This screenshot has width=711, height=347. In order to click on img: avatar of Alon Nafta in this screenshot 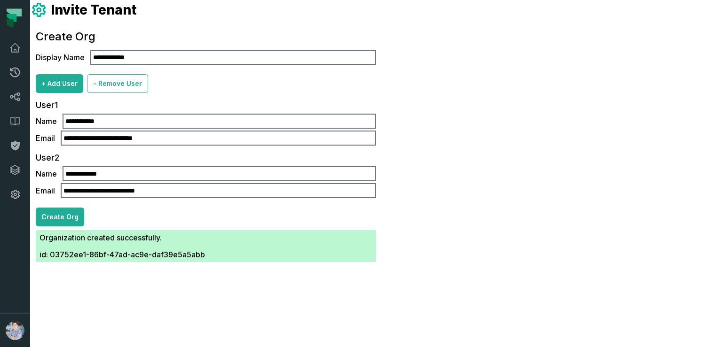, I will do `click(15, 331)`.